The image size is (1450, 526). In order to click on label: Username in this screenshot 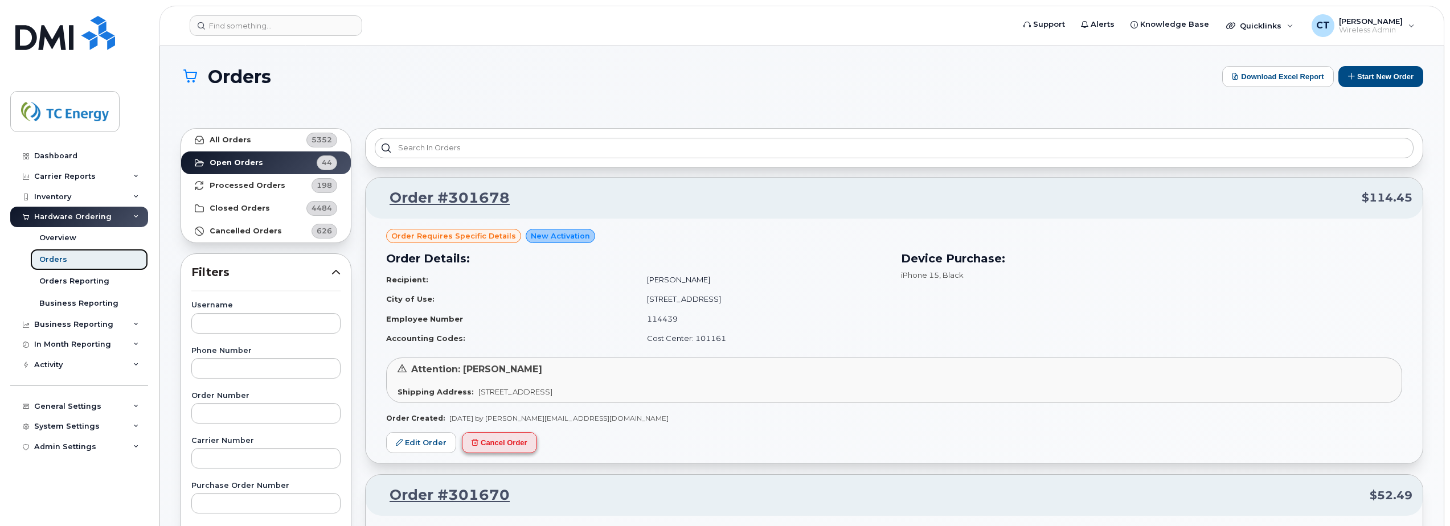, I will do `click(266, 305)`.